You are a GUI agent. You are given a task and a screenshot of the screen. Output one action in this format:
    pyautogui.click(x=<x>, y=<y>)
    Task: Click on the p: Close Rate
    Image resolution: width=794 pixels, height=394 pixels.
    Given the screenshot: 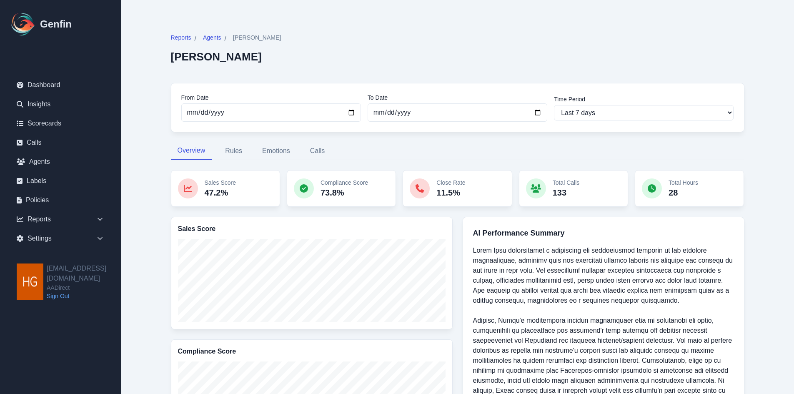 What is the action you would take?
    pyautogui.click(x=451, y=183)
    